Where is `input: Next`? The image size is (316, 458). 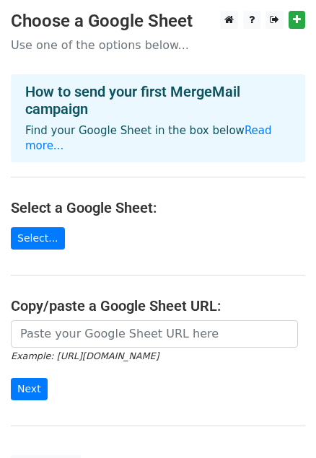
input: Next is located at coordinates (29, 389).